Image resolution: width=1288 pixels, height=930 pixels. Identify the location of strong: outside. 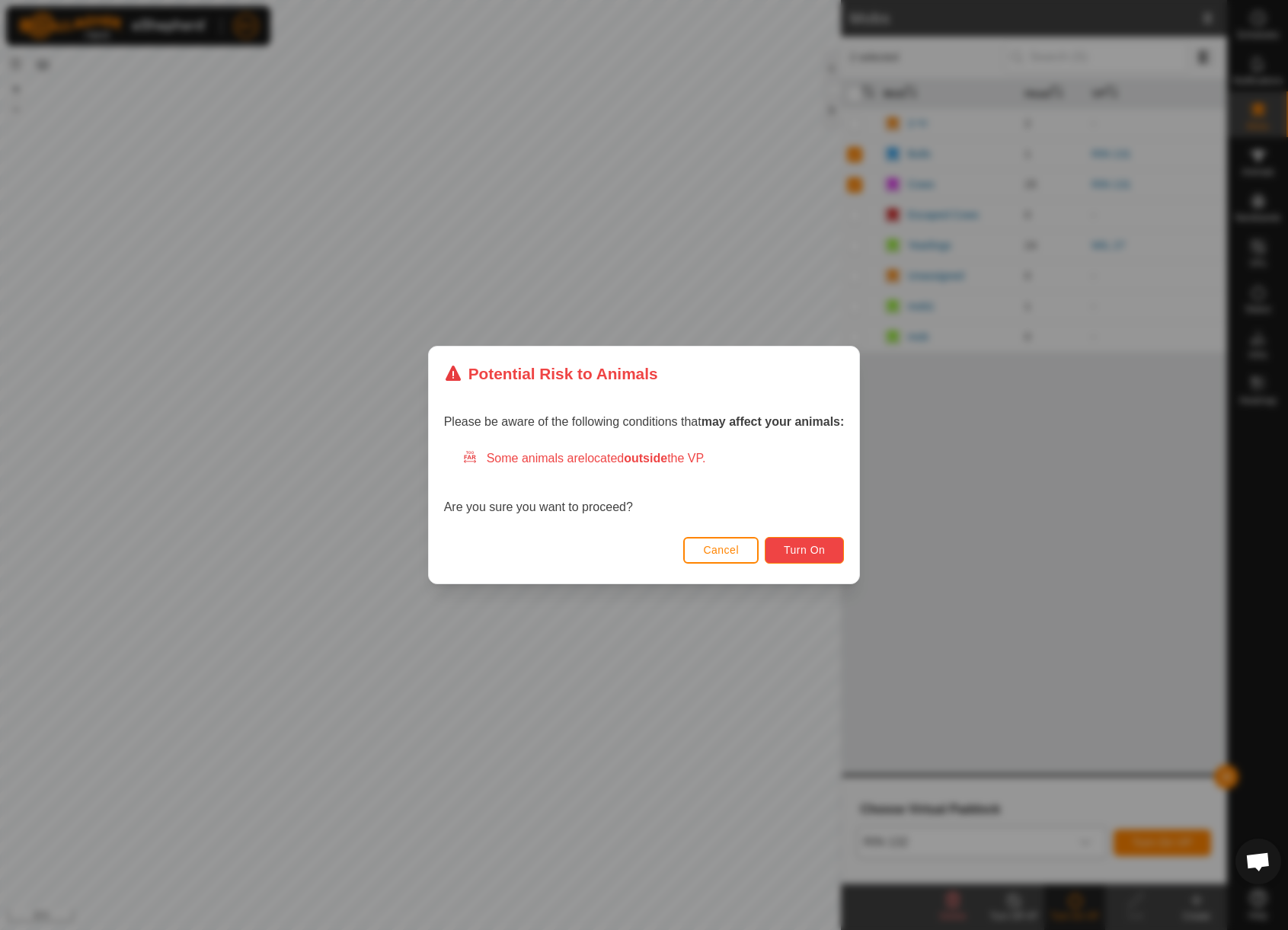
(645, 458).